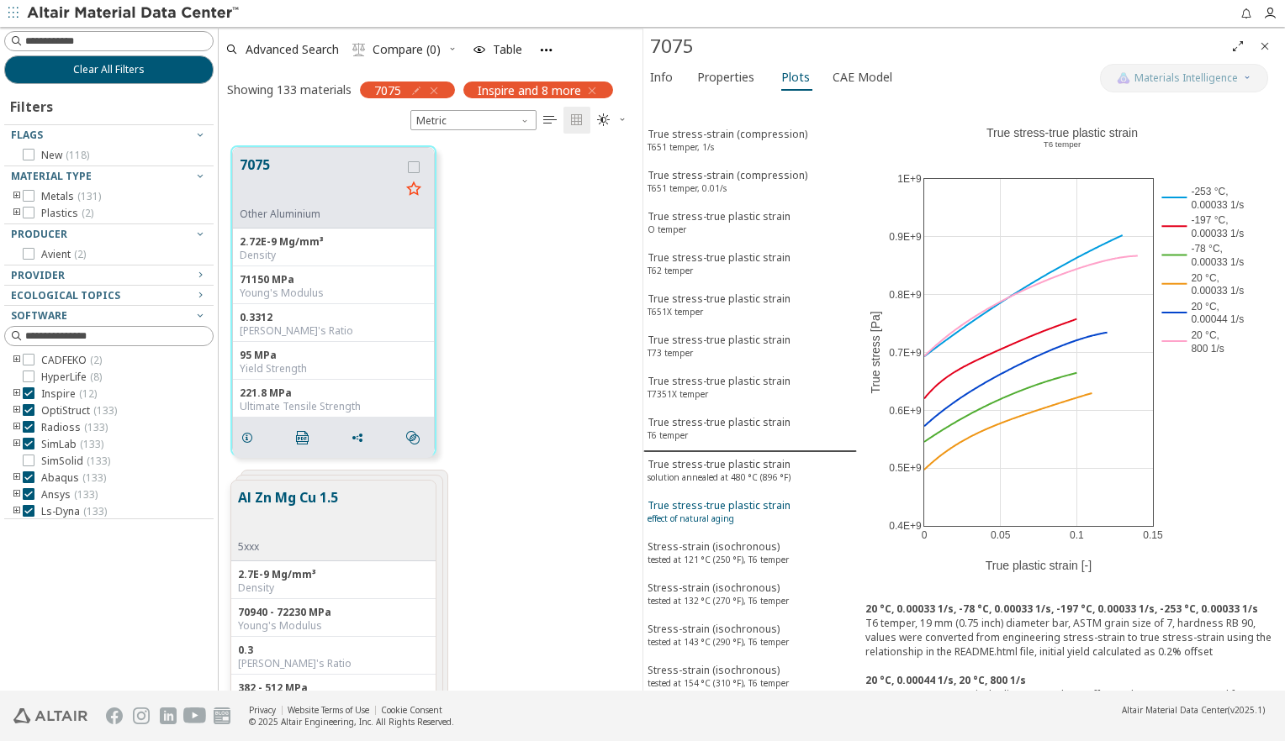 The height and width of the screenshot is (741, 1285). What do you see at coordinates (718, 642) in the screenshot?
I see `sup: tested at 143 °C (290 °F), T6 temper` at bounding box center [718, 642].